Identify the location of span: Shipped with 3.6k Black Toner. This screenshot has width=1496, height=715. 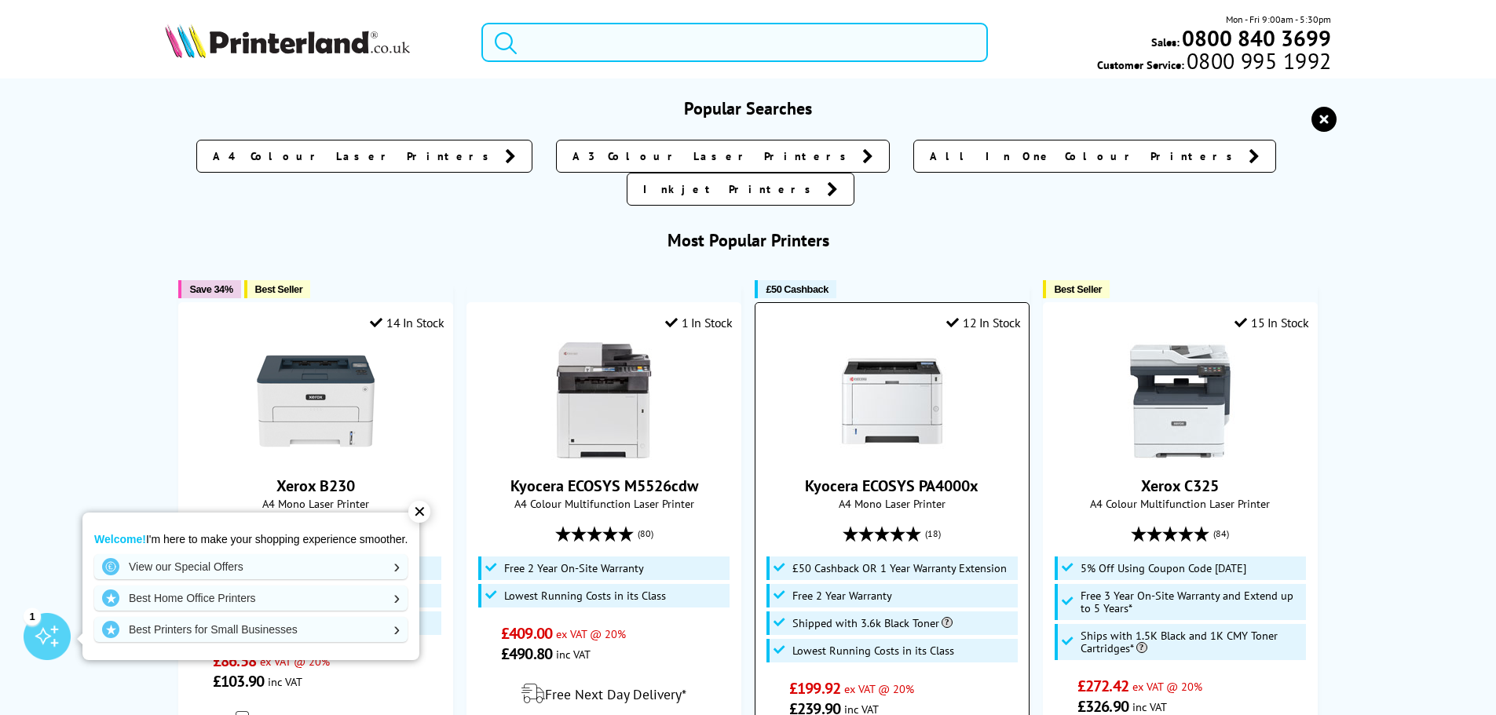
(872, 623).